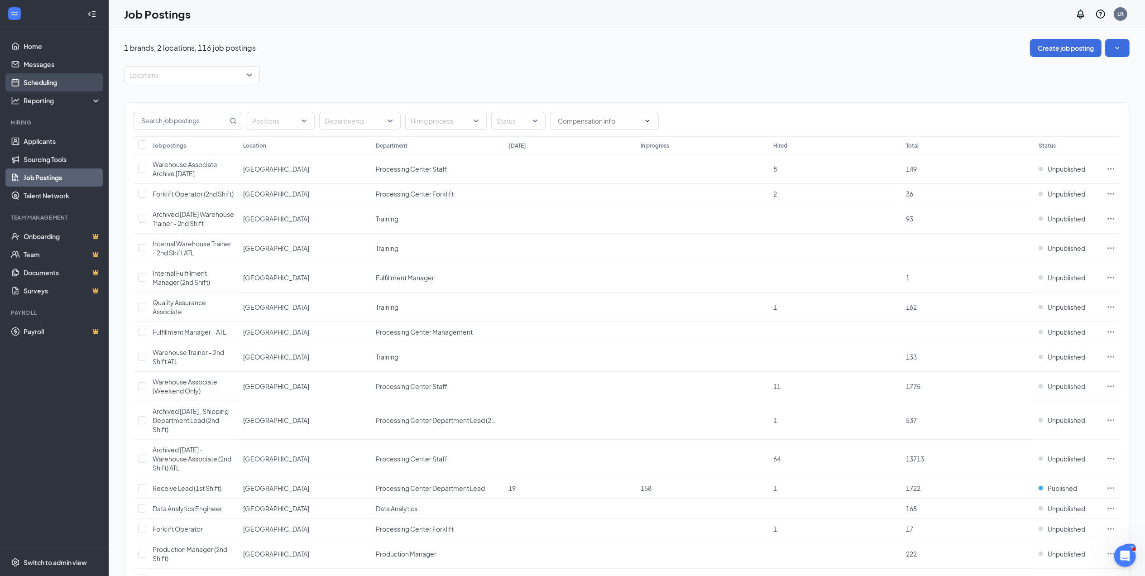 The height and width of the screenshot is (576, 1145). I want to click on th: Status, so click(1068, 145).